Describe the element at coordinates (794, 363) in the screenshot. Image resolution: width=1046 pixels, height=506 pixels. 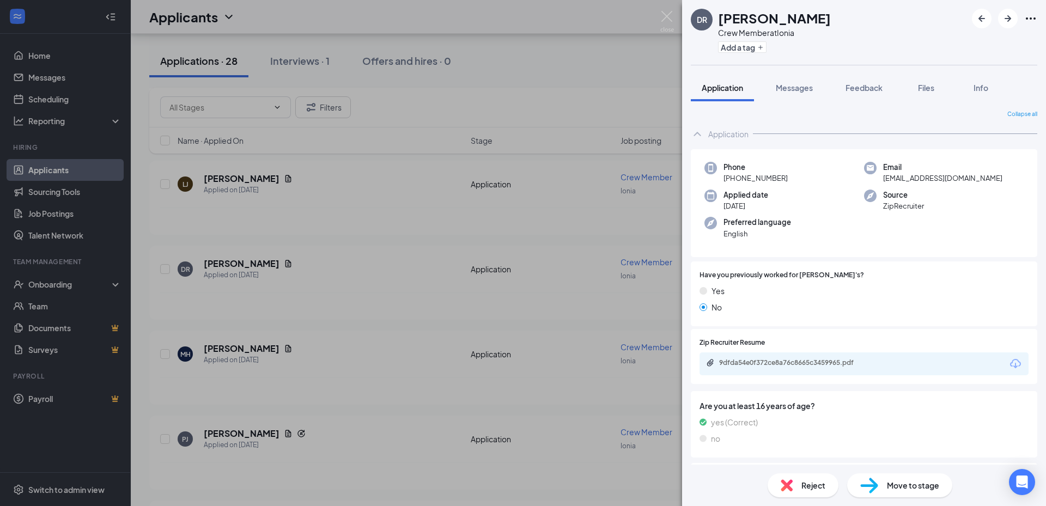
I see `a: Paperclip9dfda54e0f372ce8a76c8665c3459965.pdf` at that location.